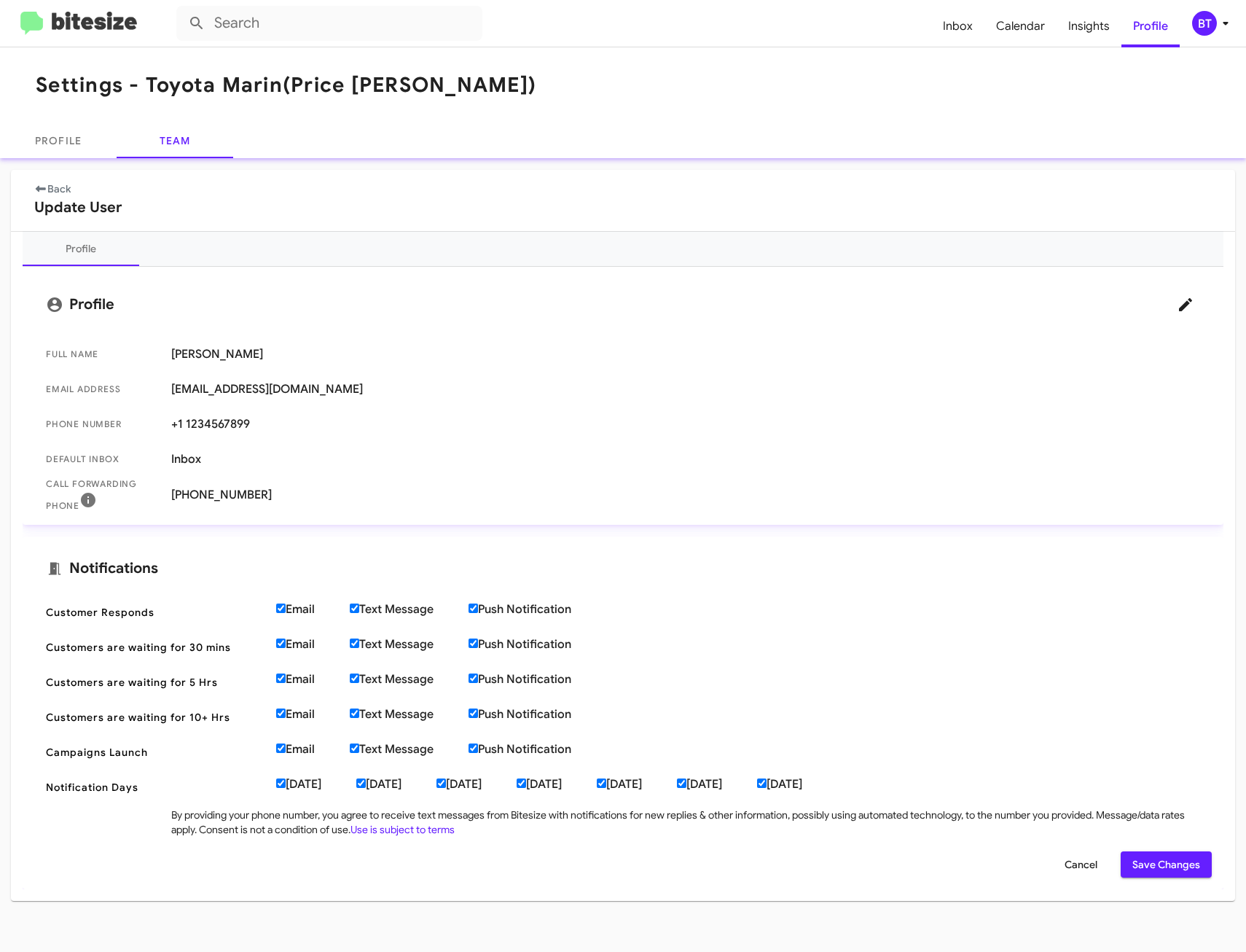 Image resolution: width=1246 pixels, height=952 pixels. Describe the element at coordinates (103, 424) in the screenshot. I see `span: Phone number` at that location.